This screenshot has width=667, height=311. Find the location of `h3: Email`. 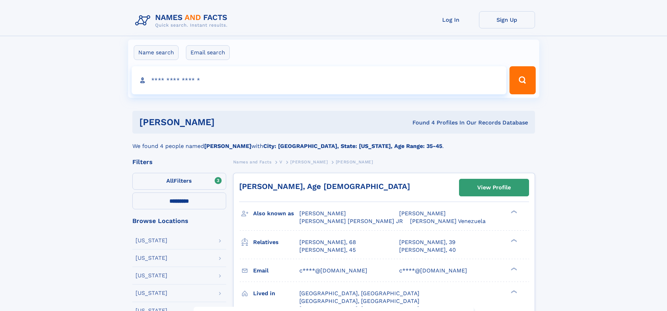

h3: Email is located at coordinates (276, 270).